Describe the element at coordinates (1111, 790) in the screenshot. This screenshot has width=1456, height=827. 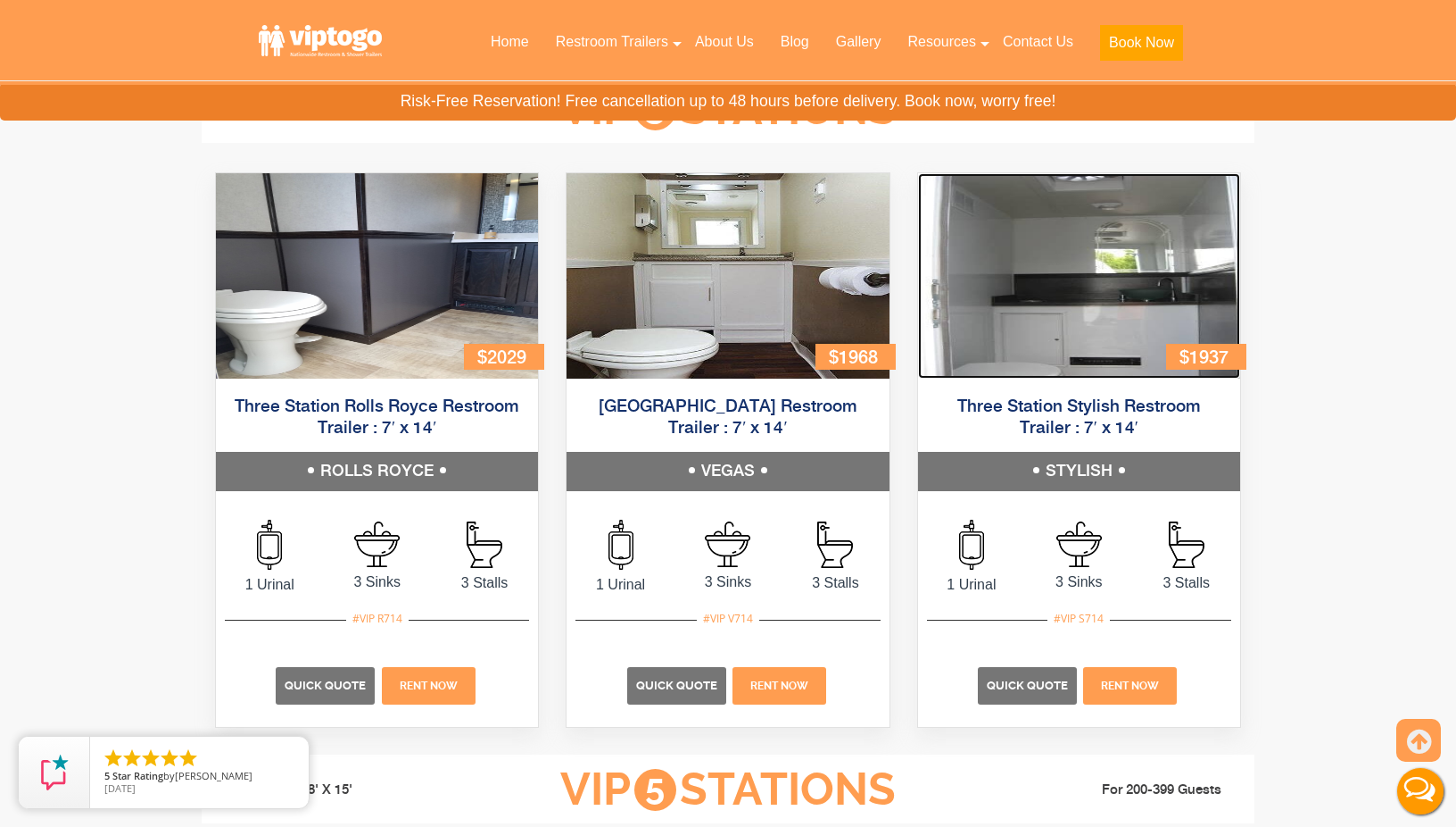
I see `li: For 200-399 Guests` at that location.